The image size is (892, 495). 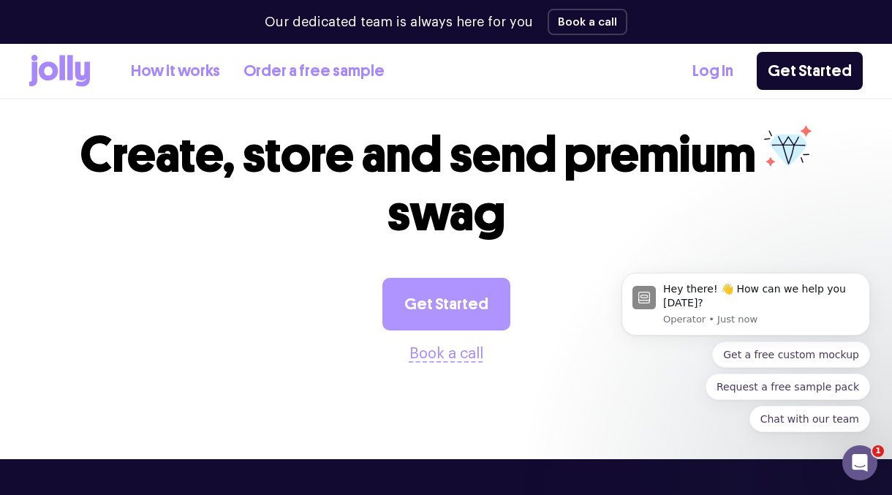 What do you see at coordinates (146, 227) in the screenshot?
I see `div: Quick reply options` at bounding box center [146, 227].